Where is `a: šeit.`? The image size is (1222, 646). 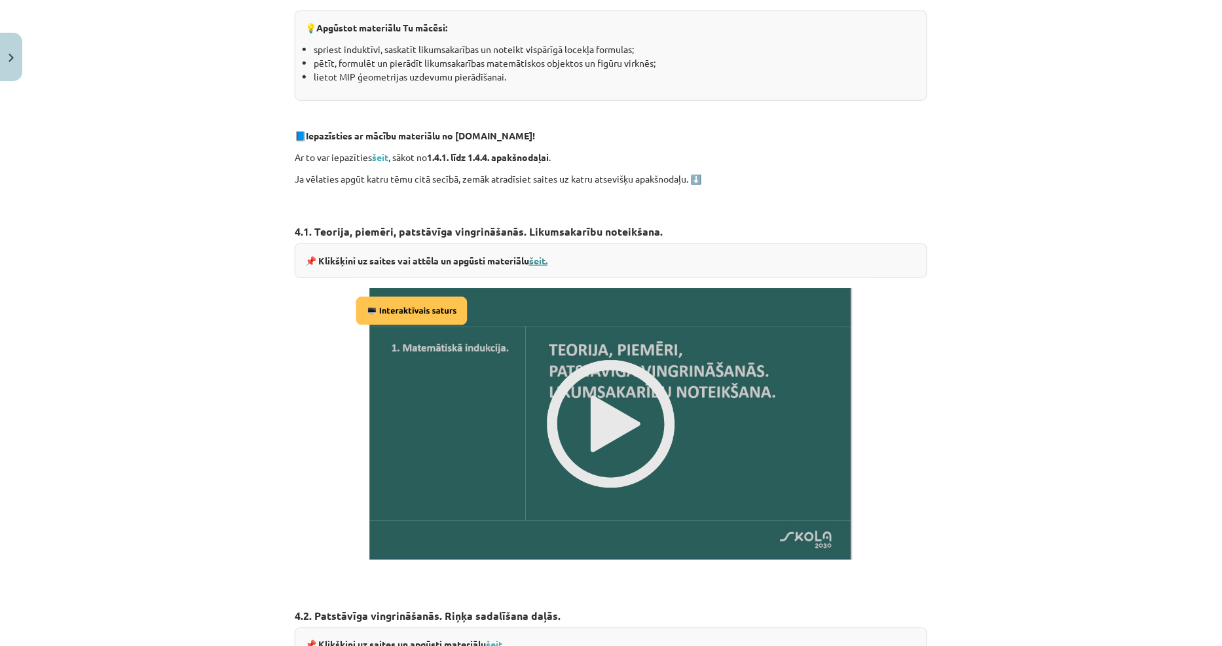
a: šeit. is located at coordinates (538, 261).